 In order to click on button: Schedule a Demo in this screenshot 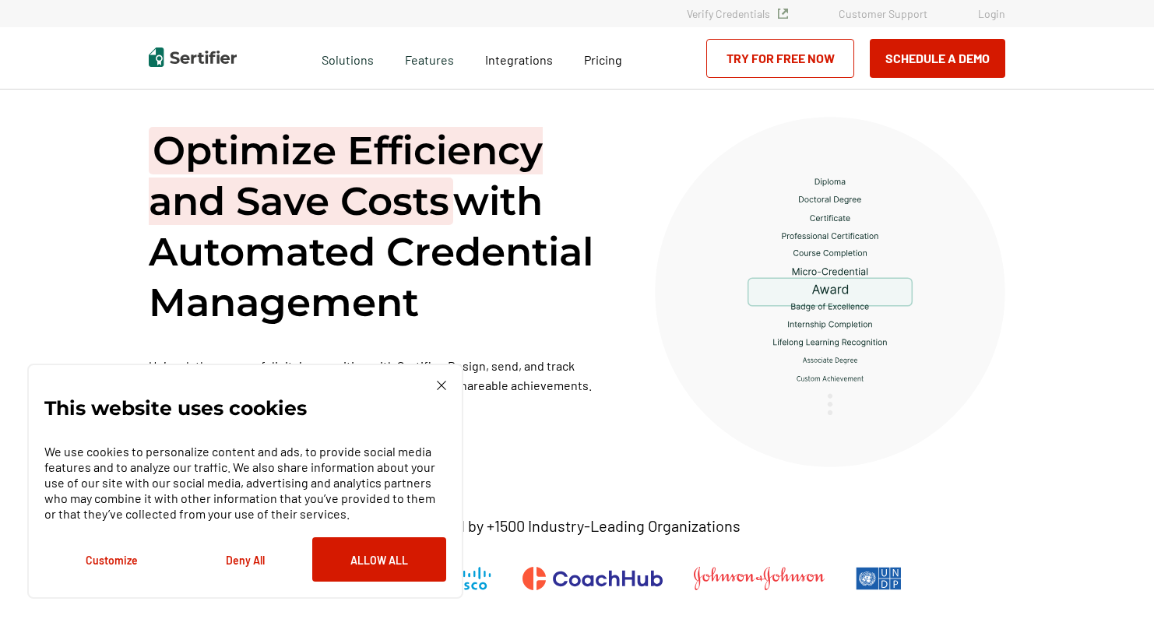, I will do `click(938, 58)`.